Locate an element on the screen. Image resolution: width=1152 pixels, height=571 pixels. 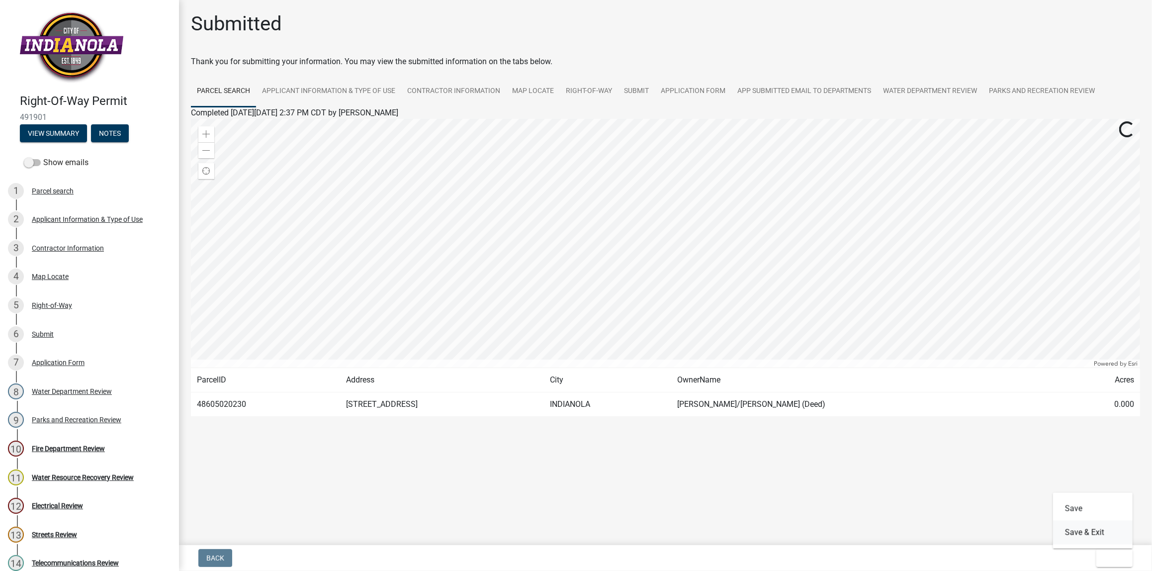
button: View Summary is located at coordinates (53, 133).